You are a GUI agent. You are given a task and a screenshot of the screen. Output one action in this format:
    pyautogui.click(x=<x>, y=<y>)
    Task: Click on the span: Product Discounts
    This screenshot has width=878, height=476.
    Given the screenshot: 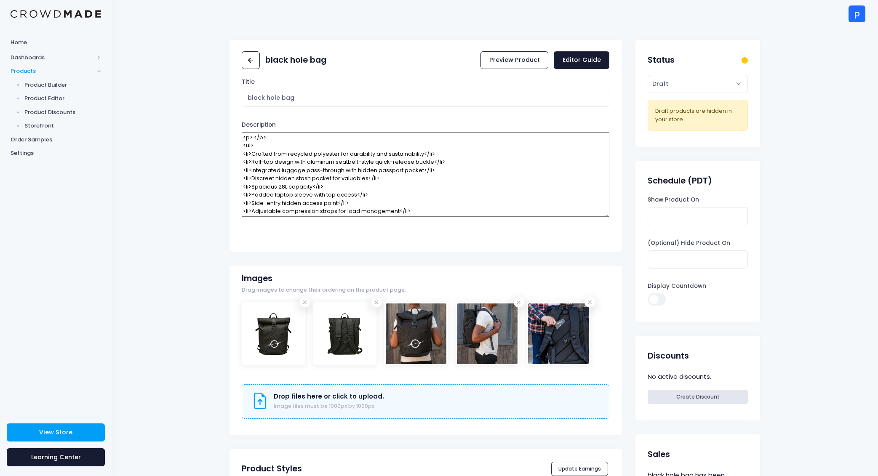 What is the action you would take?
    pyautogui.click(x=63, y=112)
    